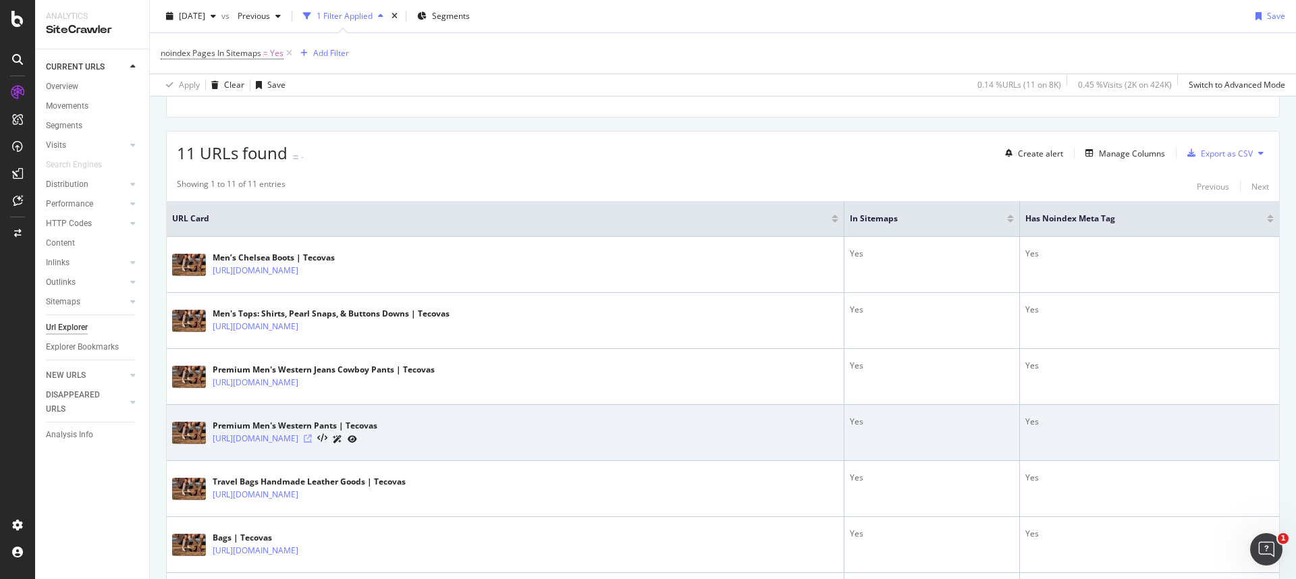 This screenshot has width=1296, height=579. I want to click on a: Search Engines, so click(80, 165).